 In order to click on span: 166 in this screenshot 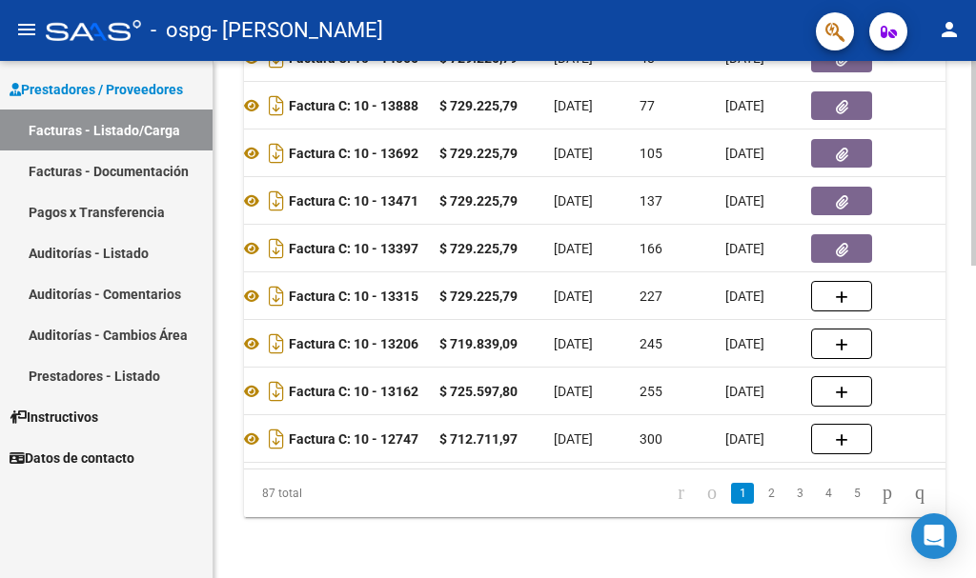, I will do `click(651, 249)`.